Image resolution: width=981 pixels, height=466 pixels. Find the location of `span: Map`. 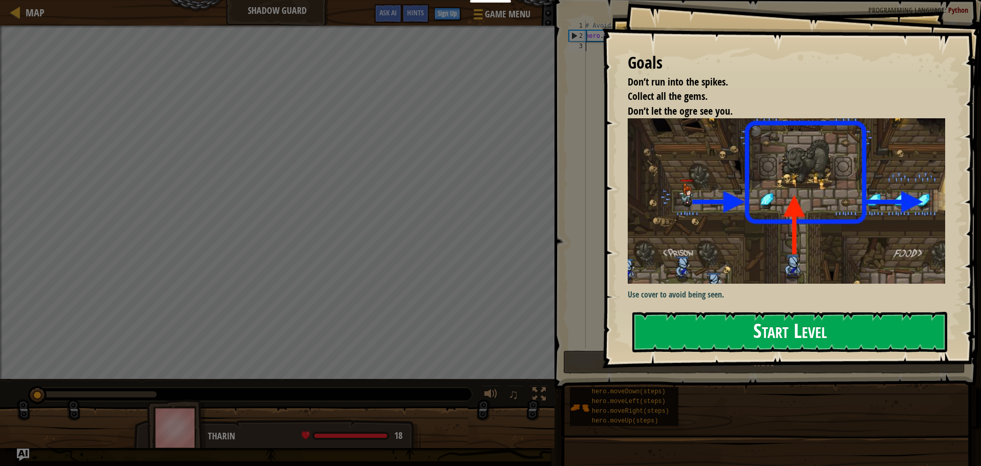

span: Map is located at coordinates (35, 12).